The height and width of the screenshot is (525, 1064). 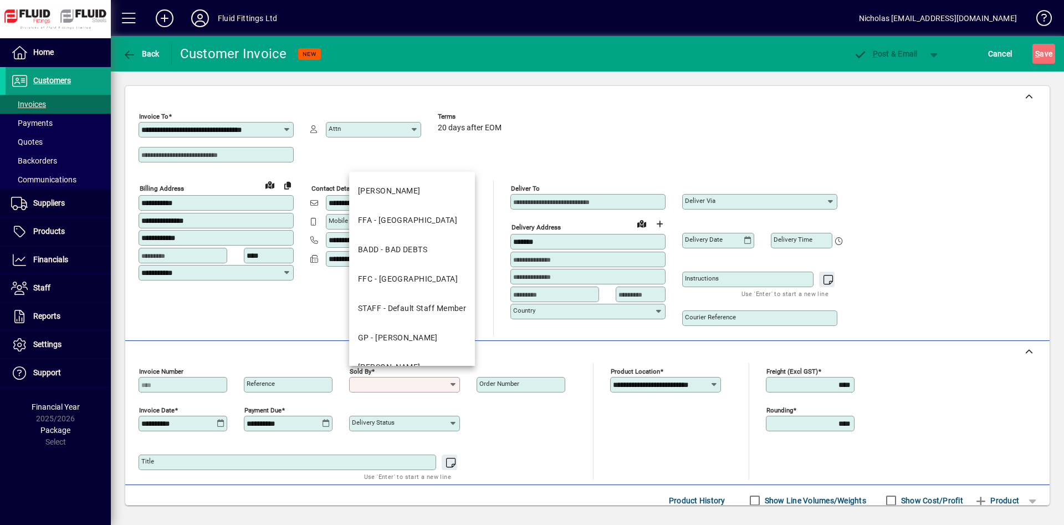 What do you see at coordinates (47, 344) in the screenshot?
I see `span: Settings` at bounding box center [47, 344].